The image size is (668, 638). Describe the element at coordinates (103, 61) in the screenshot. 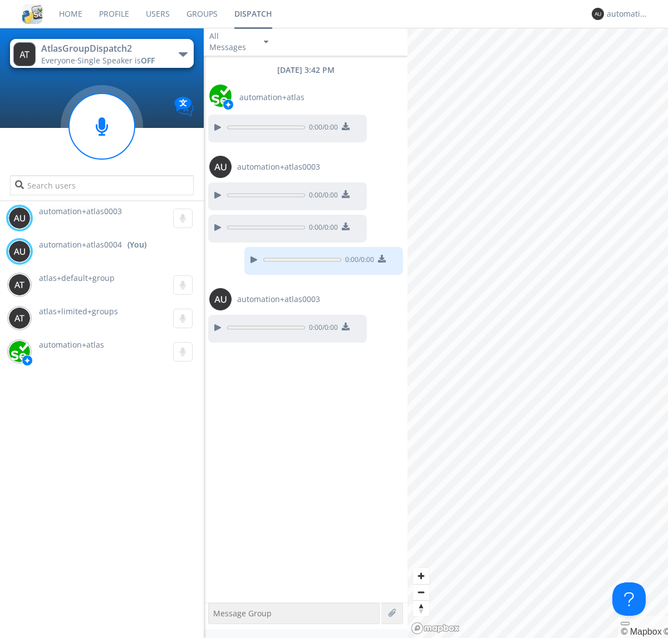

I see `div: Everyone ·` at that location.